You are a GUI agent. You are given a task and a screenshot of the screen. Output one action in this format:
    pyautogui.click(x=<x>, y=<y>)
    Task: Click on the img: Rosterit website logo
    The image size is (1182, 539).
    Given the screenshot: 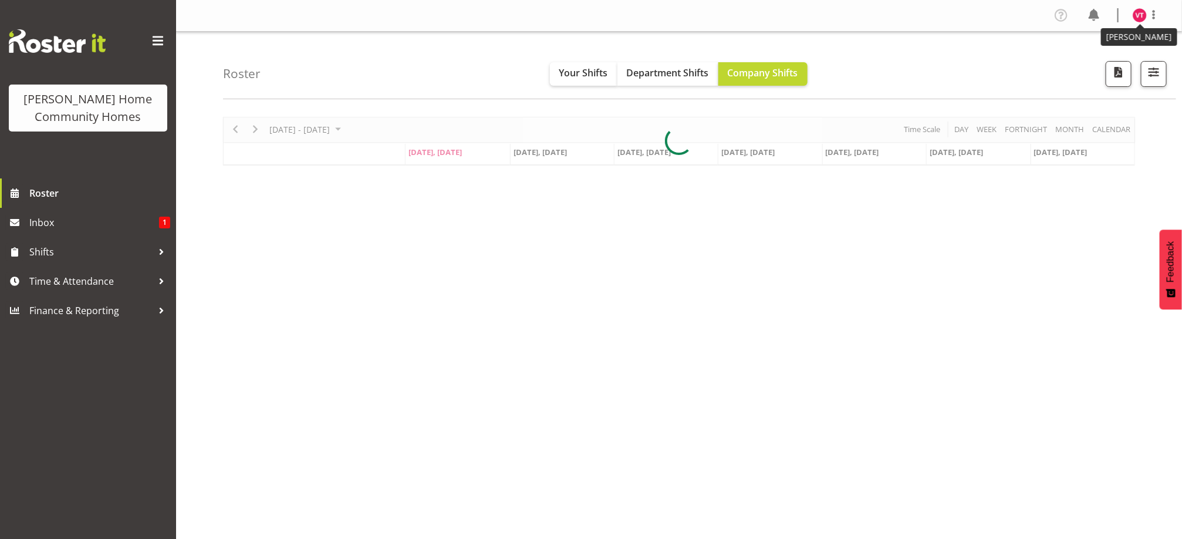 What is the action you would take?
    pyautogui.click(x=57, y=41)
    